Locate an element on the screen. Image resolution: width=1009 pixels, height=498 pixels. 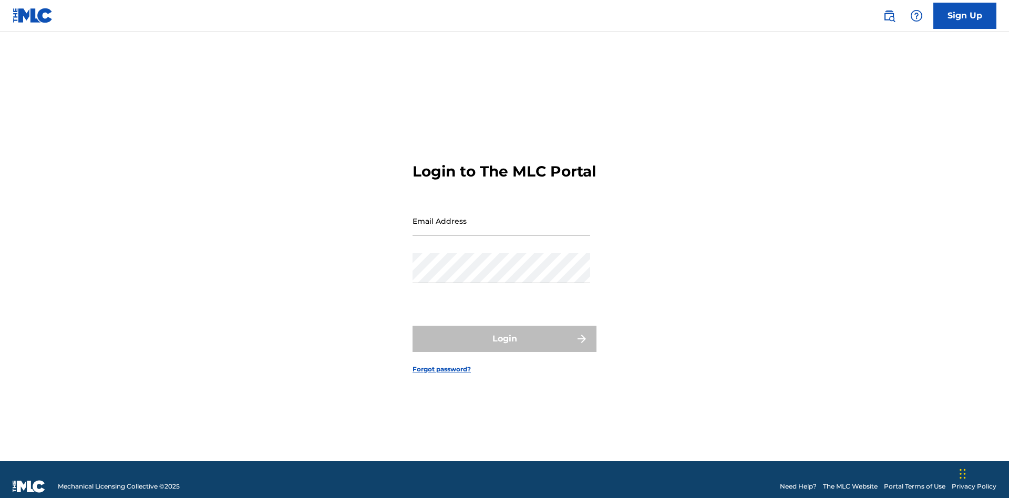
a: Privacy Policy is located at coordinates (974, 487).